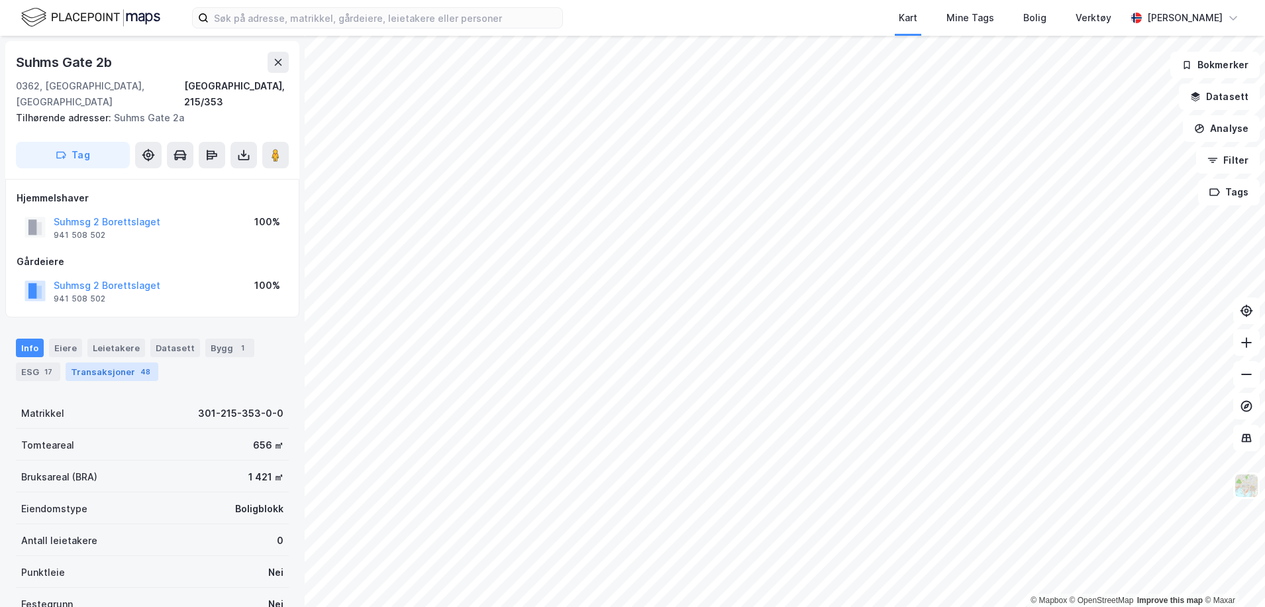 The image size is (1265, 607). I want to click on div: ESG, so click(38, 372).